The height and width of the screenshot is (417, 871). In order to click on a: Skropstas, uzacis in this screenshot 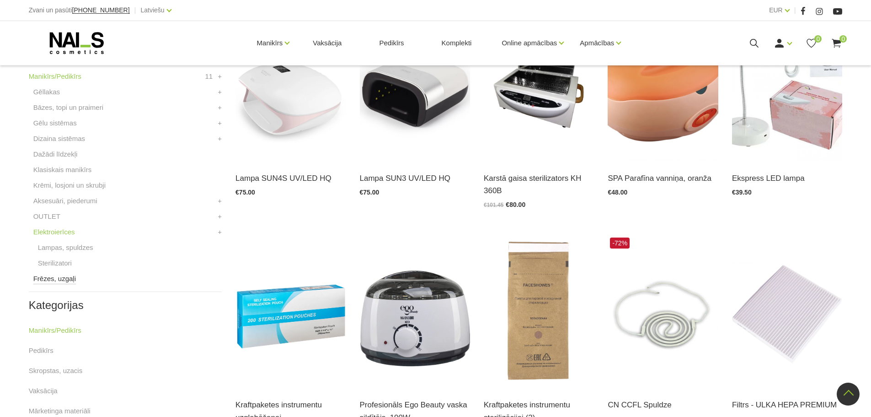, I will do `click(56, 370)`.